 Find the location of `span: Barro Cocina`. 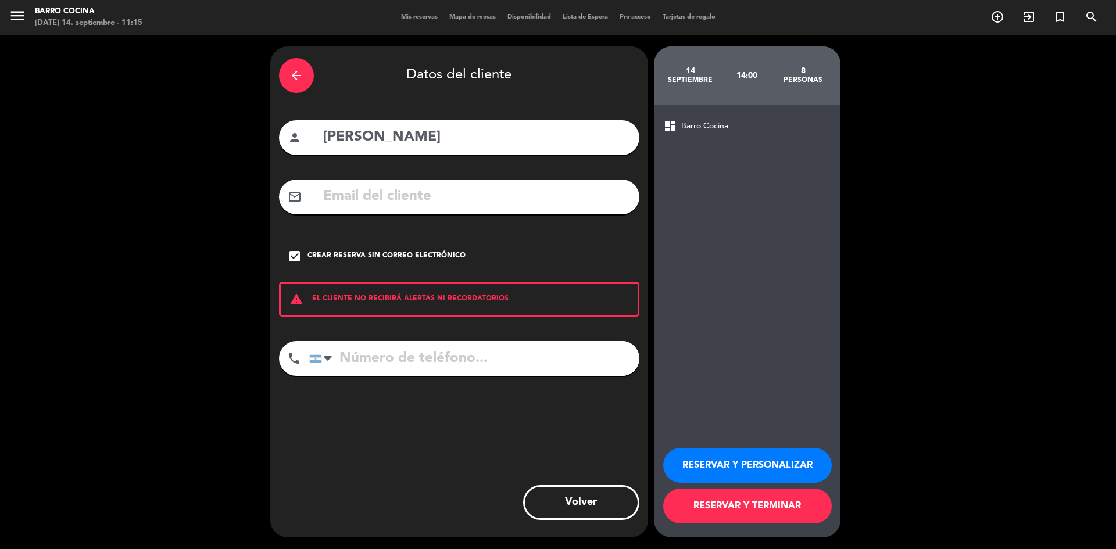

span: Barro Cocina is located at coordinates (704, 126).